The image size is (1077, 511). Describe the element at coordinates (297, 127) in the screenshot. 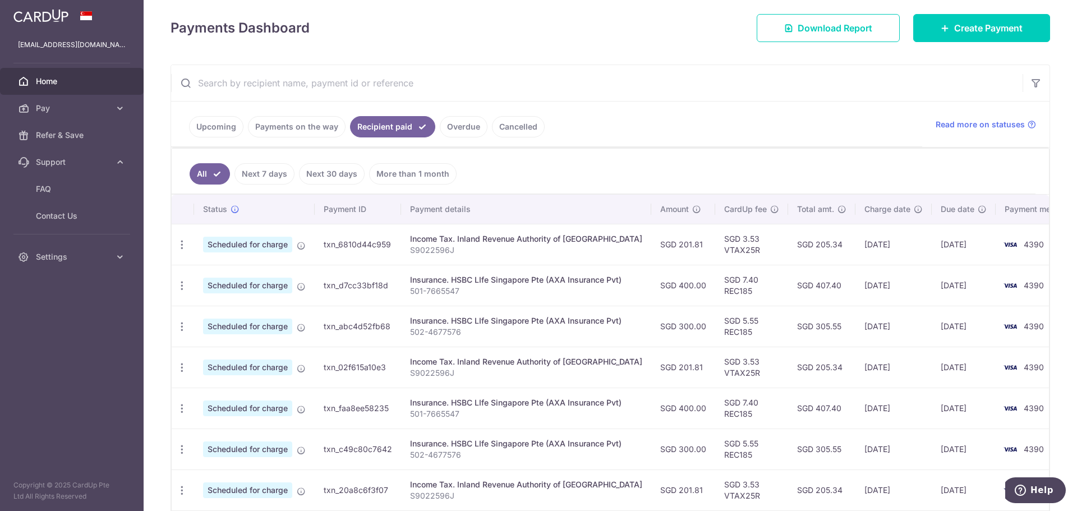

I see `a: Payments on the way` at that location.